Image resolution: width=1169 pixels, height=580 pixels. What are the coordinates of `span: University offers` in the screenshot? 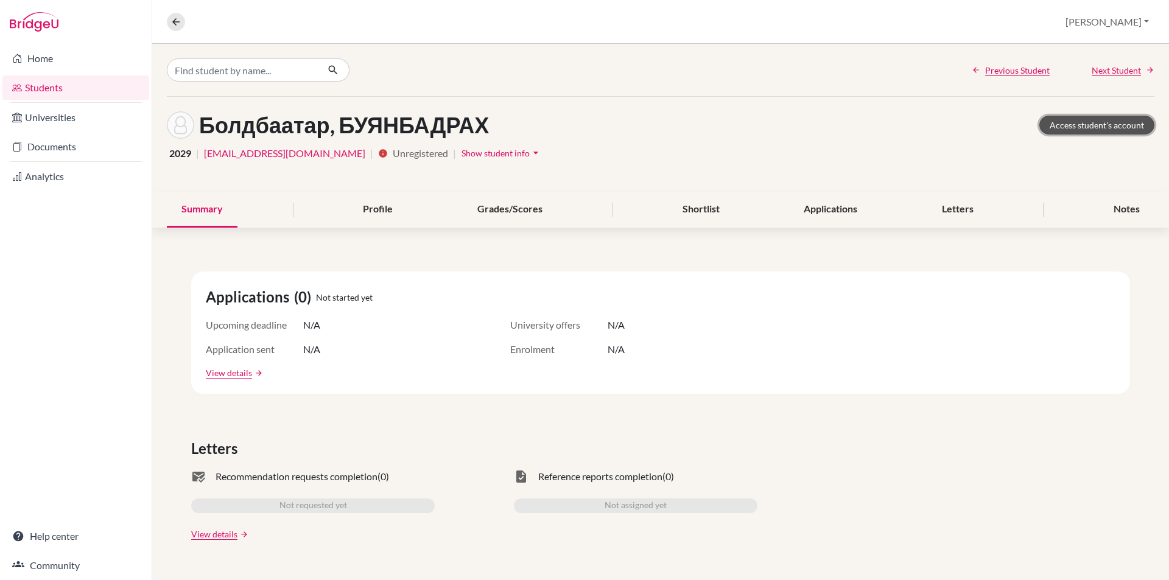 It's located at (559, 325).